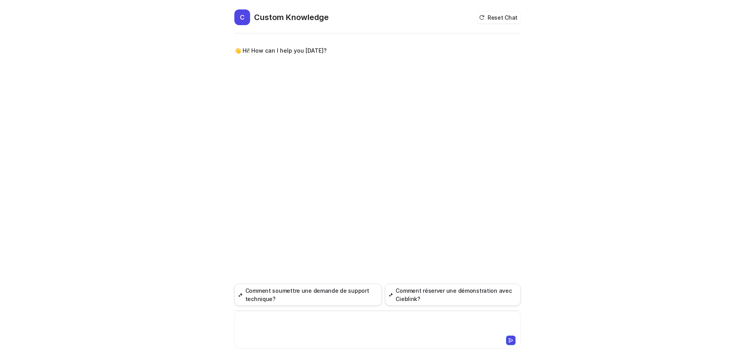  Describe the element at coordinates (498, 17) in the screenshot. I see `button: Reset Chat` at that location.